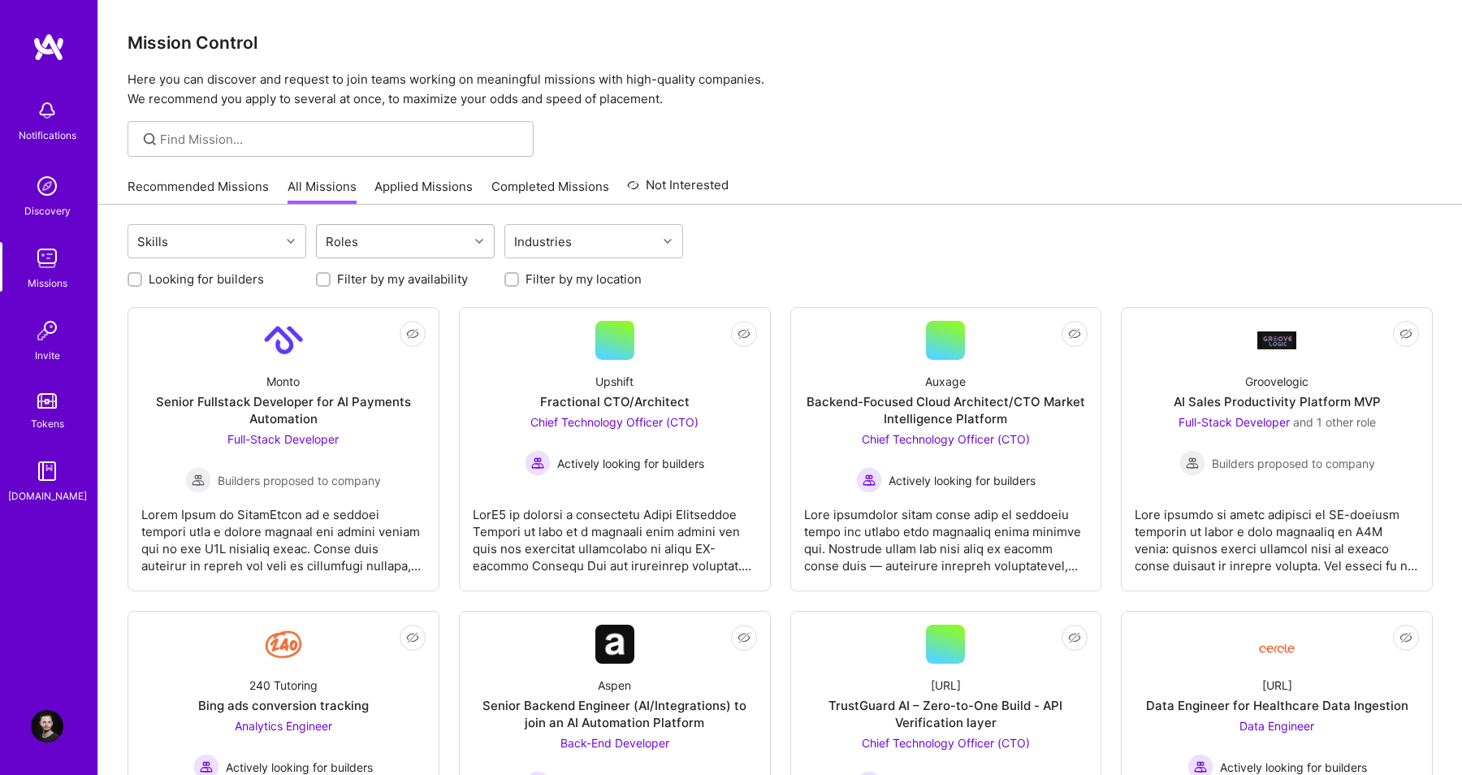 The height and width of the screenshot is (775, 1462). I want to click on div: Backend-Focused Cloud Architect/CTO Market Intelligence Platform, so click(947, 410).